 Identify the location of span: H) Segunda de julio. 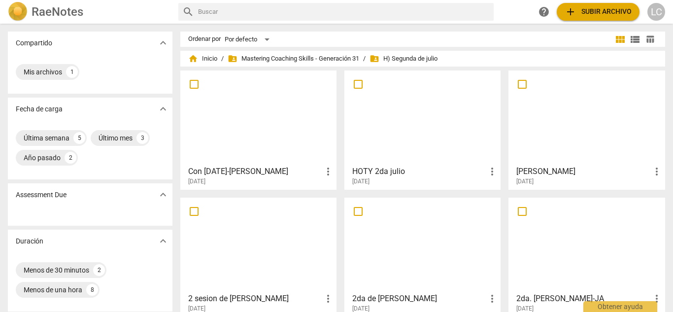
(404, 59).